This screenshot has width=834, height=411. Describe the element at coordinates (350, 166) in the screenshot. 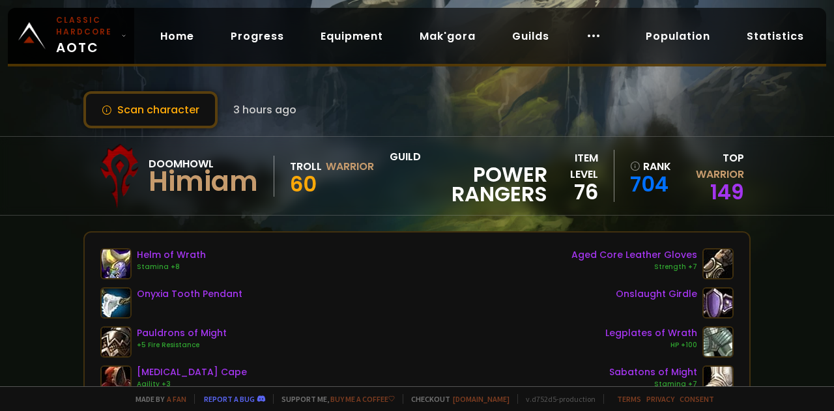

I see `div: Warrior` at that location.